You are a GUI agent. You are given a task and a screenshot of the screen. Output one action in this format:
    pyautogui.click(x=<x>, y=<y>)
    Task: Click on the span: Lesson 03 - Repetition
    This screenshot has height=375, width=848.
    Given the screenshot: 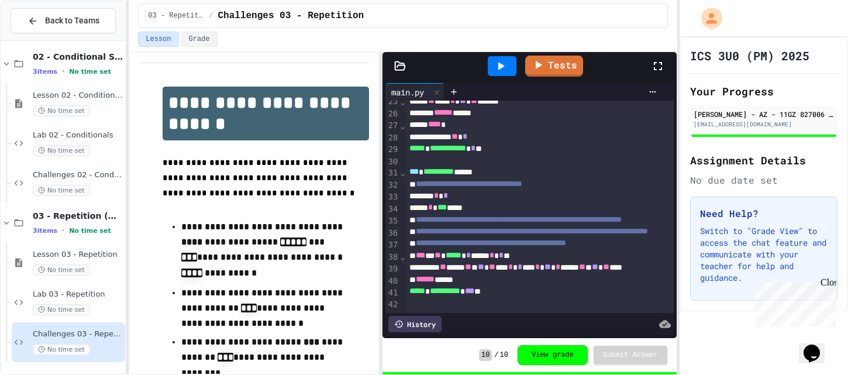 What is the action you would take?
    pyautogui.click(x=78, y=254)
    